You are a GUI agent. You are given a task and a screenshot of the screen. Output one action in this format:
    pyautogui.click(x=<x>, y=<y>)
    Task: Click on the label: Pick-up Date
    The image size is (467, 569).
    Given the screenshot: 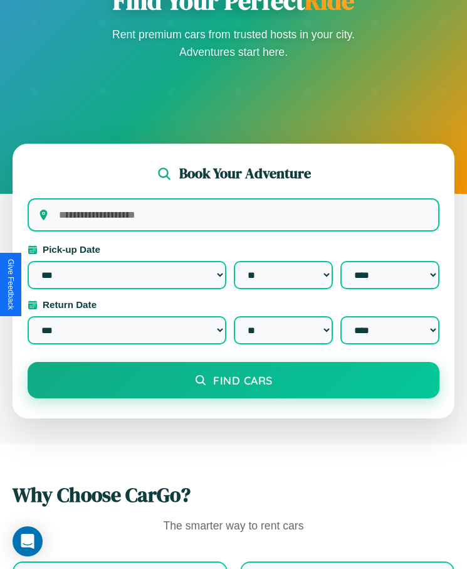 What is the action you would take?
    pyautogui.click(x=233, y=249)
    